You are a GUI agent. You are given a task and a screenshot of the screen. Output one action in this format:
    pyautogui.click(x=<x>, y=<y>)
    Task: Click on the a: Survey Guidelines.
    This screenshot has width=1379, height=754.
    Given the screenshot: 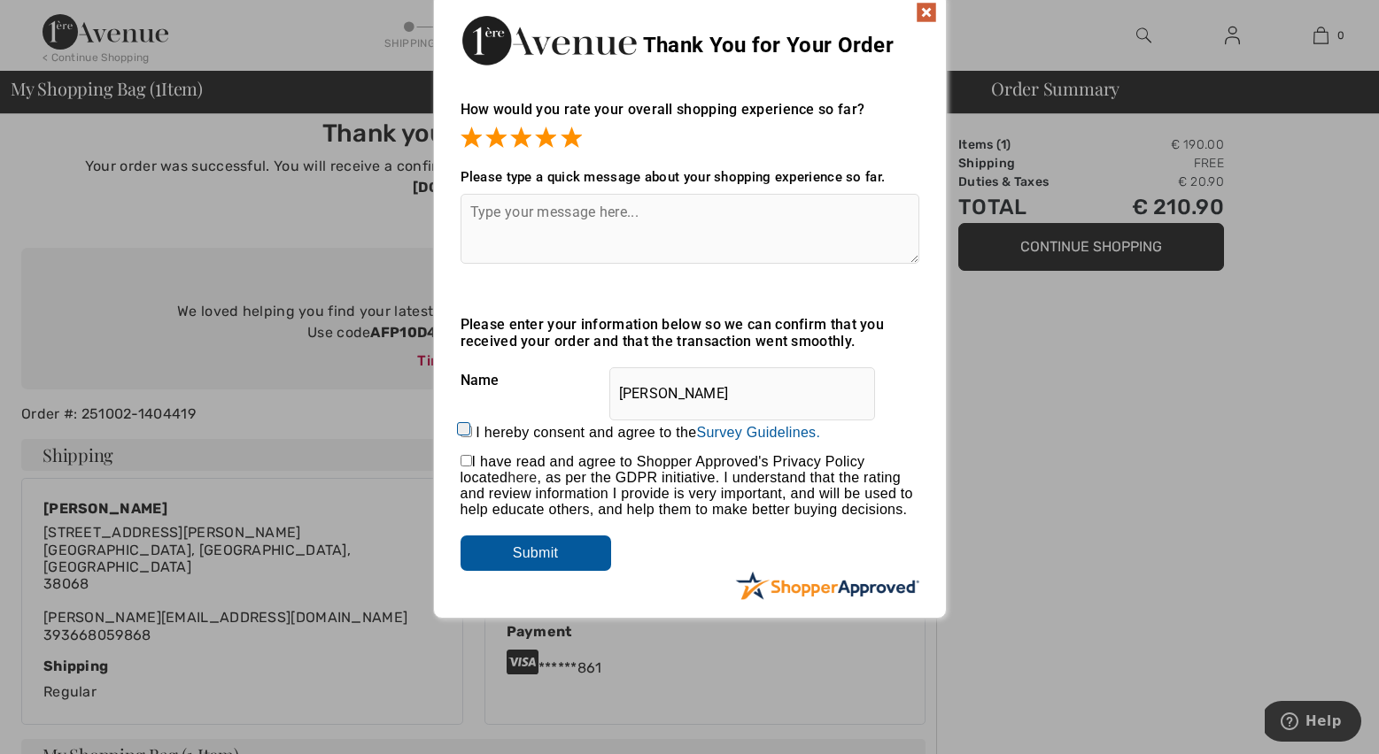 What is the action you would take?
    pyautogui.click(x=758, y=432)
    